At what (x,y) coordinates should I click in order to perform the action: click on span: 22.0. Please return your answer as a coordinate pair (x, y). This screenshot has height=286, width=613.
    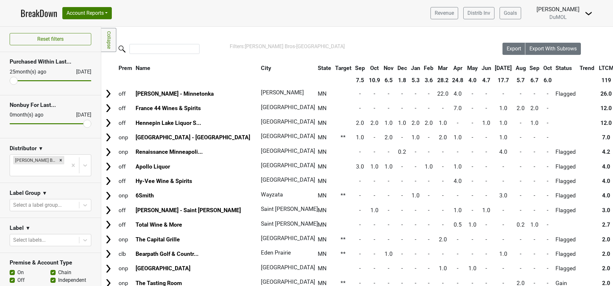
    Looking at the image, I should click on (443, 94).